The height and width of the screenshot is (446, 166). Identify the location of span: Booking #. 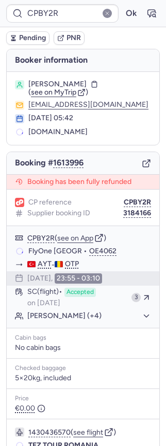
(49, 163).